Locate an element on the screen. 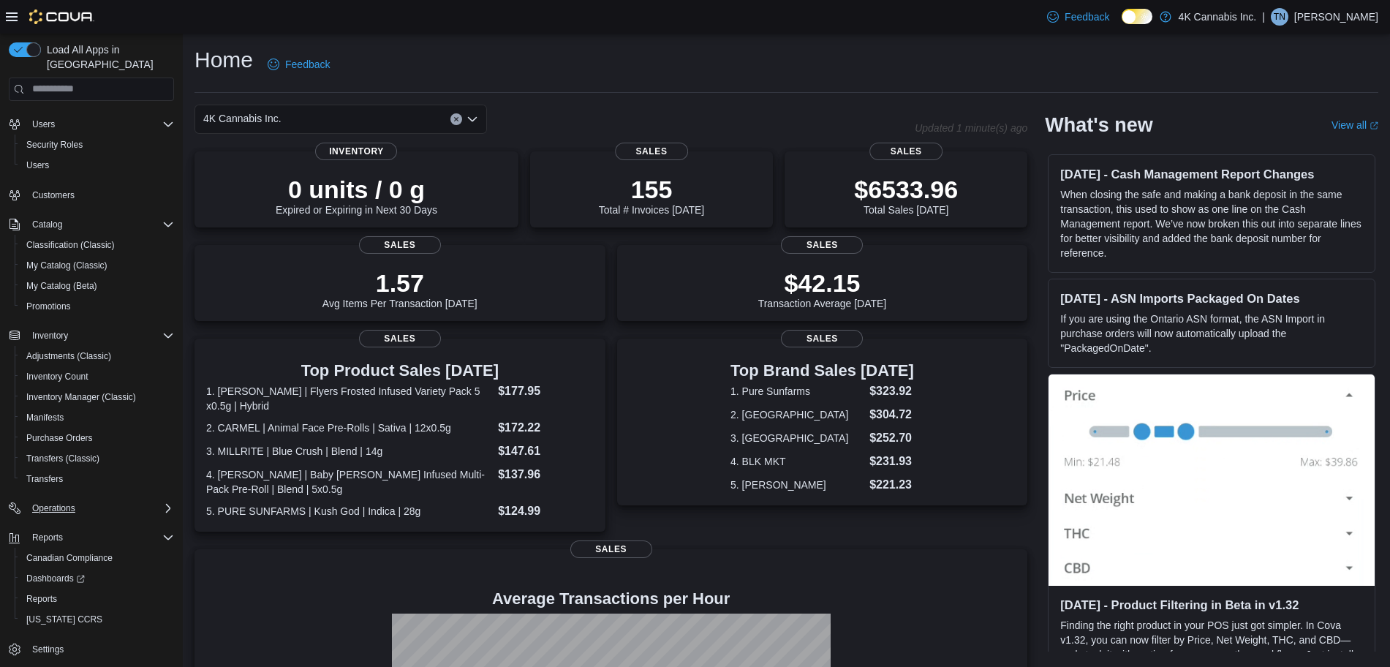 The image size is (1390, 667). p: Updated 1 minute(s) ago is located at coordinates (971, 128).